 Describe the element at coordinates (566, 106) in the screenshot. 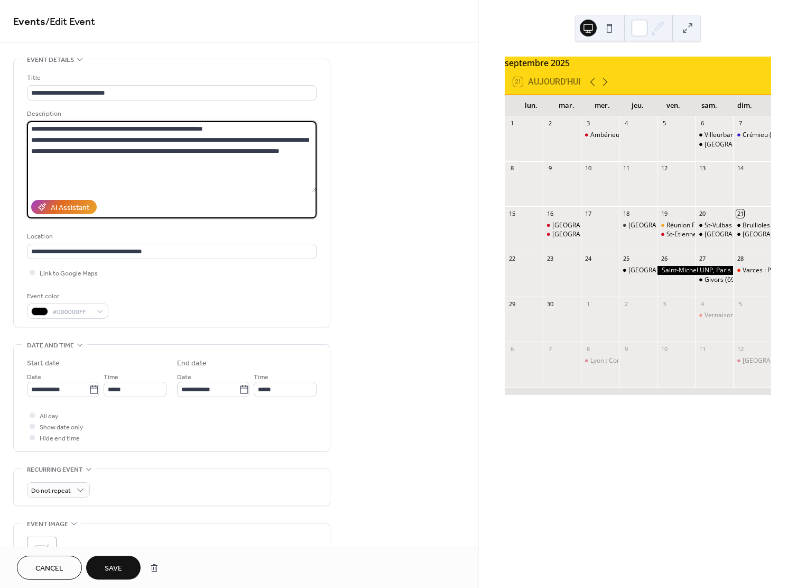

I see `div: mar.` at that location.